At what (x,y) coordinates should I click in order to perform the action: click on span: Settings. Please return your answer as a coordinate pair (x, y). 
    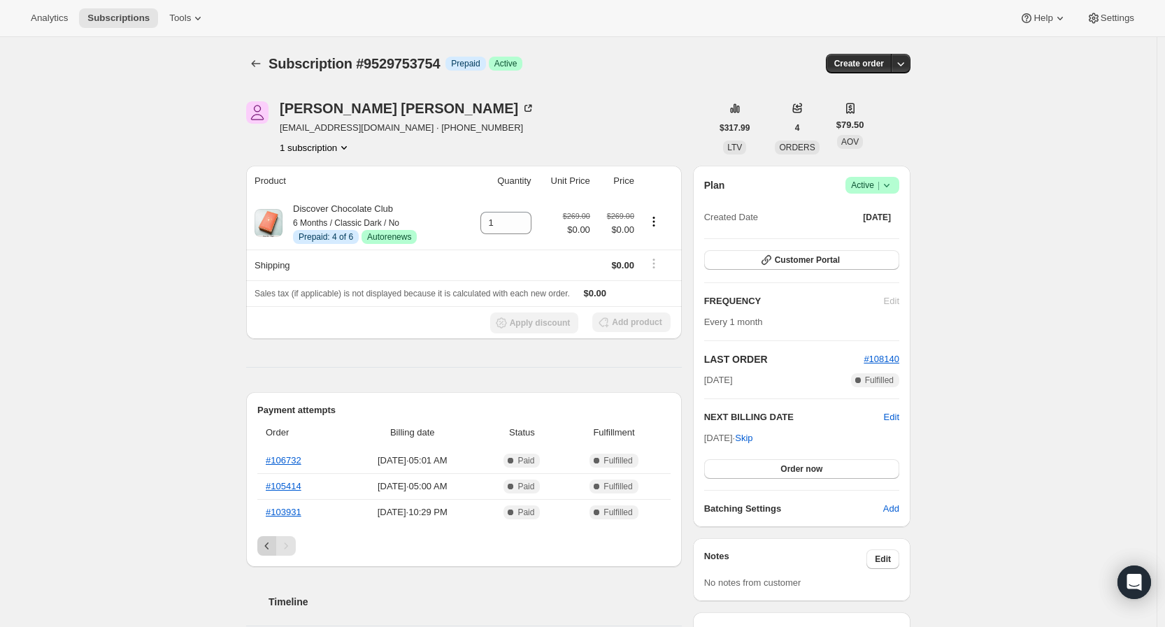
    Looking at the image, I should click on (1117, 18).